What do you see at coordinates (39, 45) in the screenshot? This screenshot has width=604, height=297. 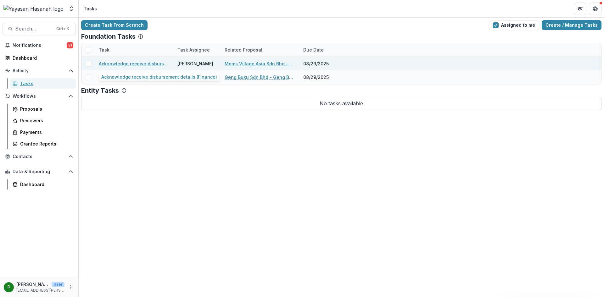 I see `button: Notifications31` at bounding box center [39, 45].